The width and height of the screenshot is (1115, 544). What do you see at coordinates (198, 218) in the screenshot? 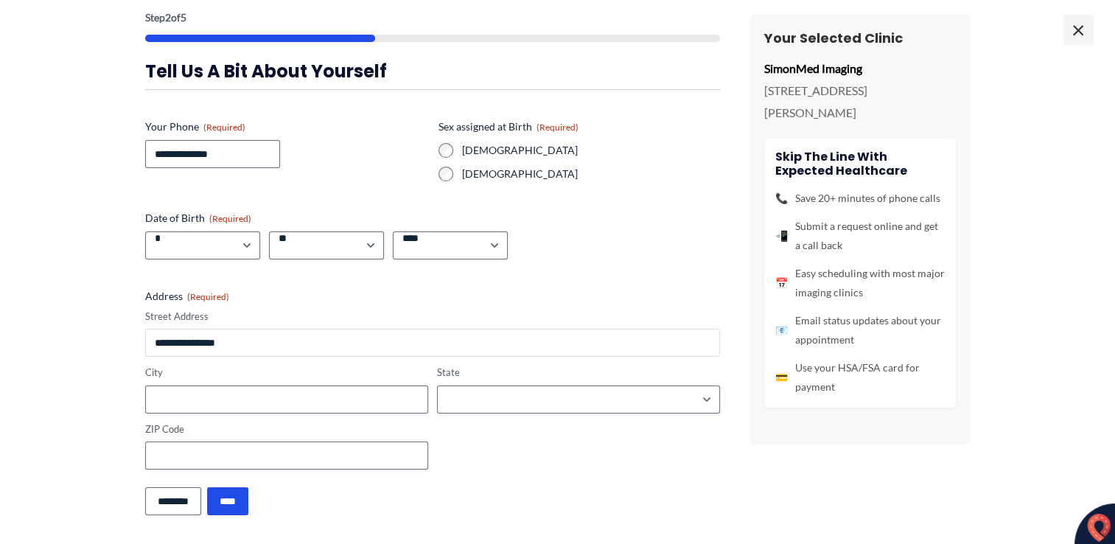
I see `legend: Date of Birth` at bounding box center [198, 218].